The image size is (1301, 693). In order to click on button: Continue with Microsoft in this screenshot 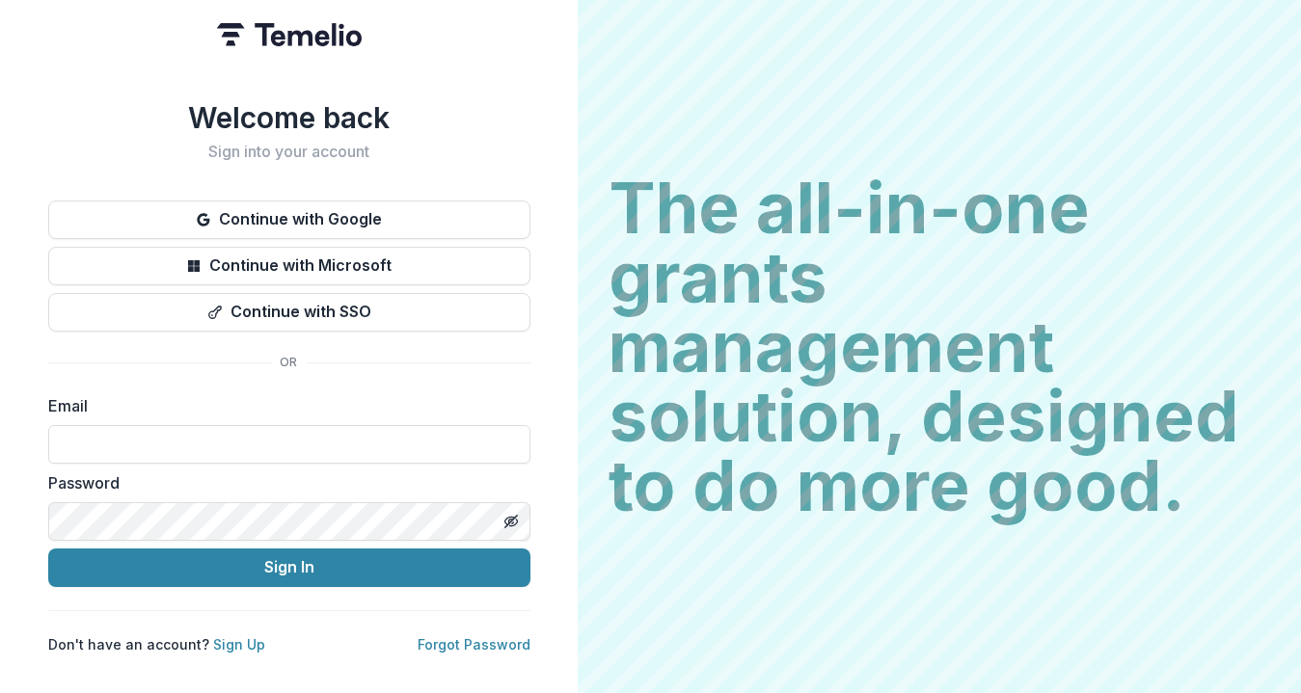, I will do `click(289, 266)`.